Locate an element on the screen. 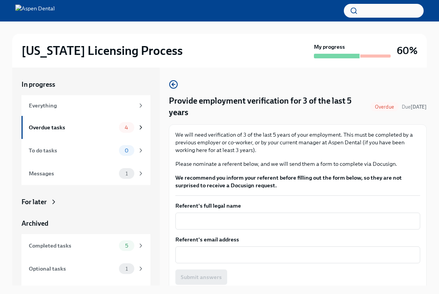  div: Completed tasks is located at coordinates (72, 246).